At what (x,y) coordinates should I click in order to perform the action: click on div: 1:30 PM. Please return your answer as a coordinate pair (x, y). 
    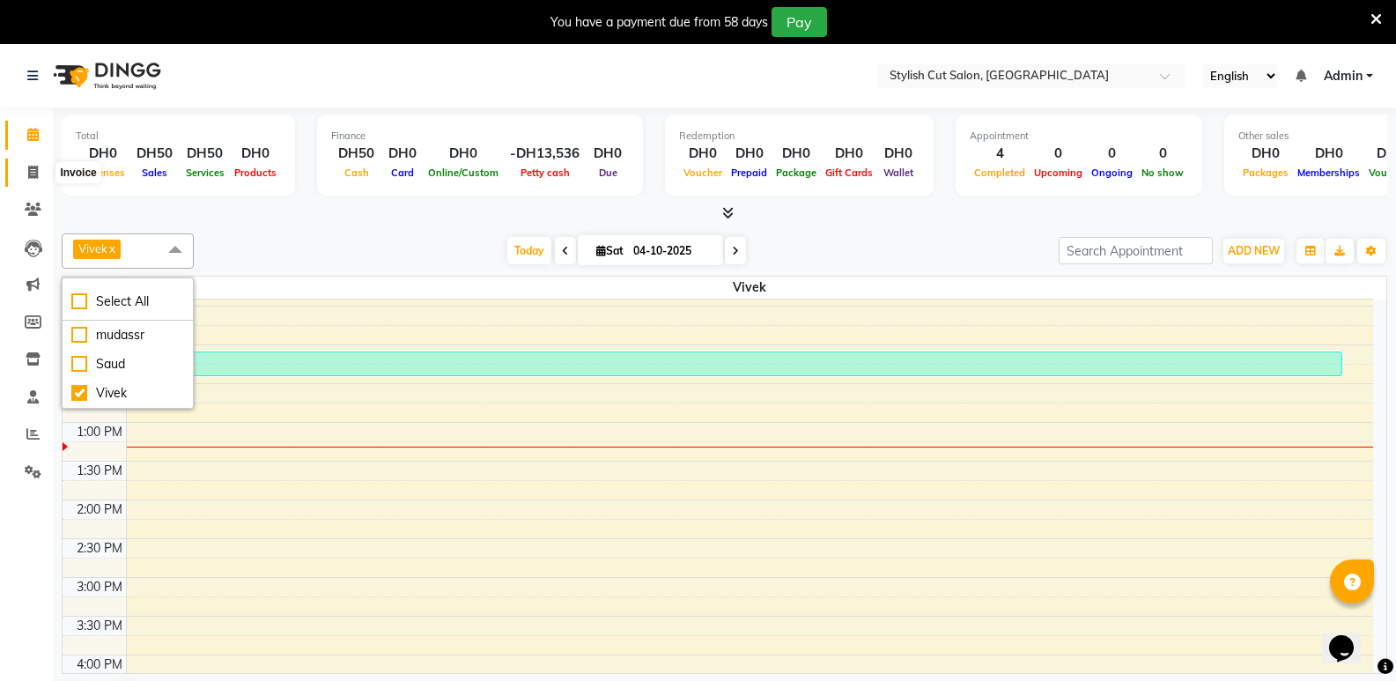
    Looking at the image, I should click on (99, 470).